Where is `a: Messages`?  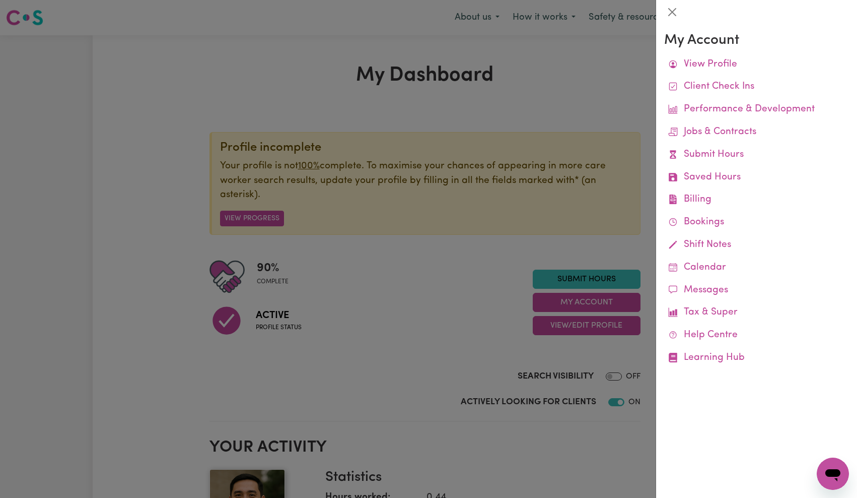 a: Messages is located at coordinates (757, 290).